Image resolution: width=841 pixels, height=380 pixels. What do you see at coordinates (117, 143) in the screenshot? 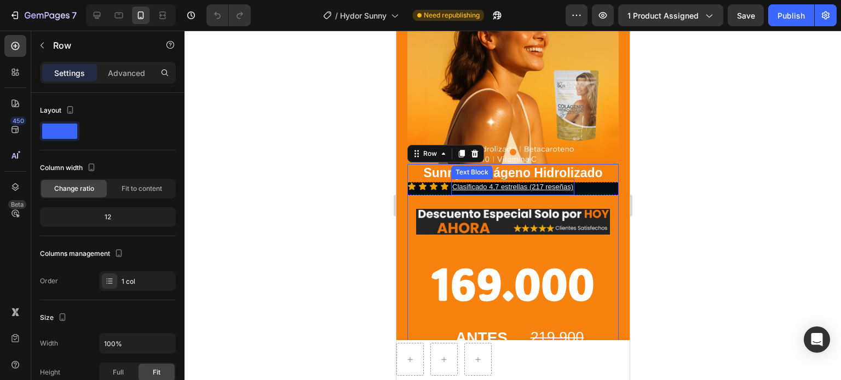
I see `h1: Sunny - Colágeno Hidrolizado` at bounding box center [117, 143].